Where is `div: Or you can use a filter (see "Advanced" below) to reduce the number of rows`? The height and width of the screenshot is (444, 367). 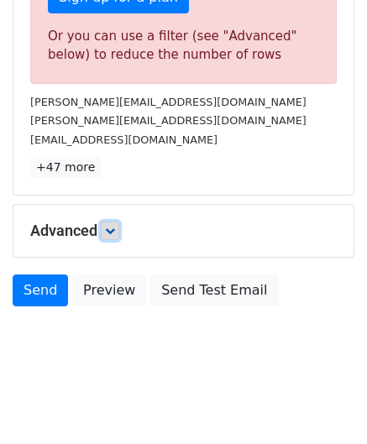
div: Or you can use a filter (see "Advanced" below) to reduce the number of rows is located at coordinates (183, 45).